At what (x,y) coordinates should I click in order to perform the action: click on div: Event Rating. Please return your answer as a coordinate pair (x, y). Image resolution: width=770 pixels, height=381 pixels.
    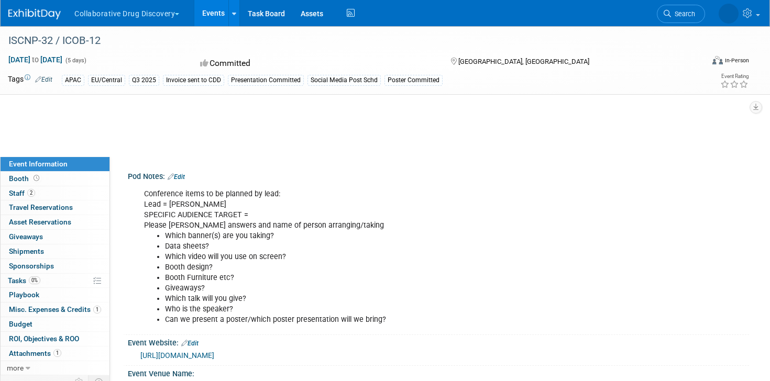
    Looking at the image, I should click on (734, 76).